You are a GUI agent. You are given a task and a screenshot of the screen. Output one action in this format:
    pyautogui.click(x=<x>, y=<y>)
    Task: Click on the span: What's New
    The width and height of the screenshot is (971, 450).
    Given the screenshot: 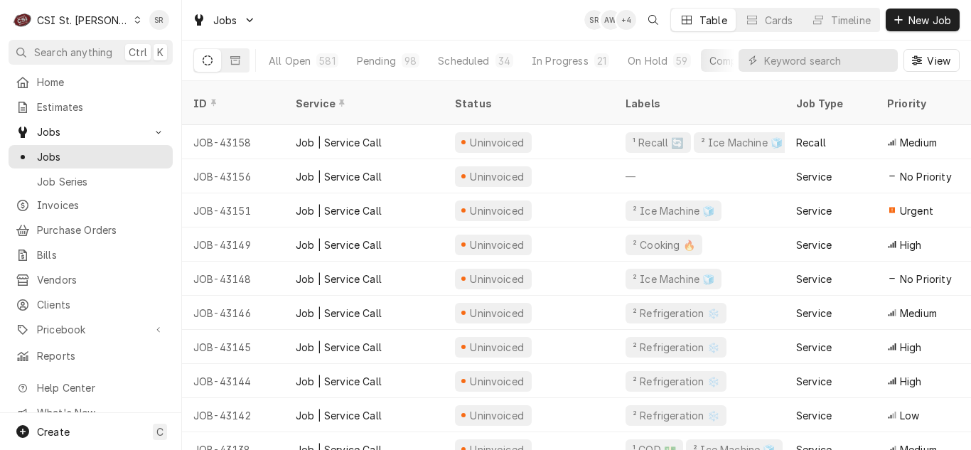 What is the action you would take?
    pyautogui.click(x=100, y=412)
    